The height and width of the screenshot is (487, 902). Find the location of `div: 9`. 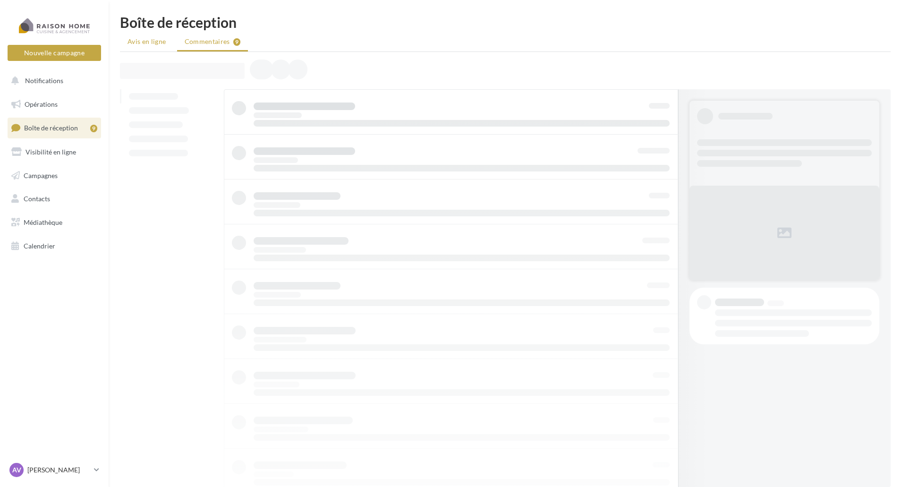

div: 9 is located at coordinates (94, 128).